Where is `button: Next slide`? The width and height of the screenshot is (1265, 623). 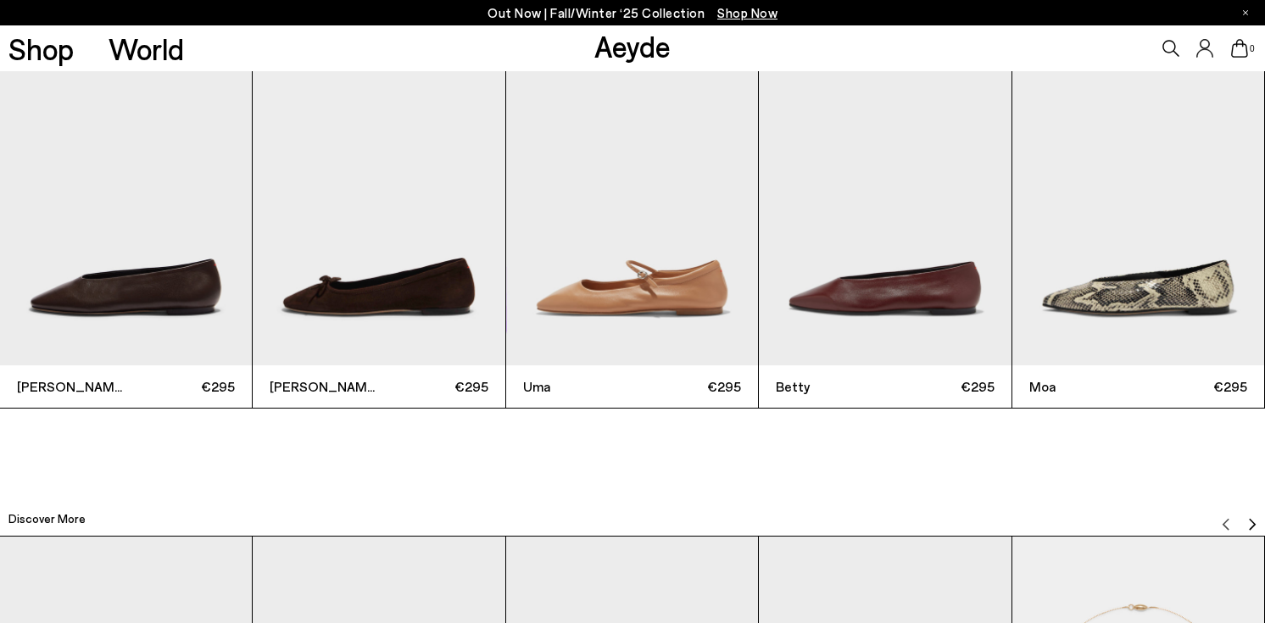 button: Next slide is located at coordinates (1253, 519).